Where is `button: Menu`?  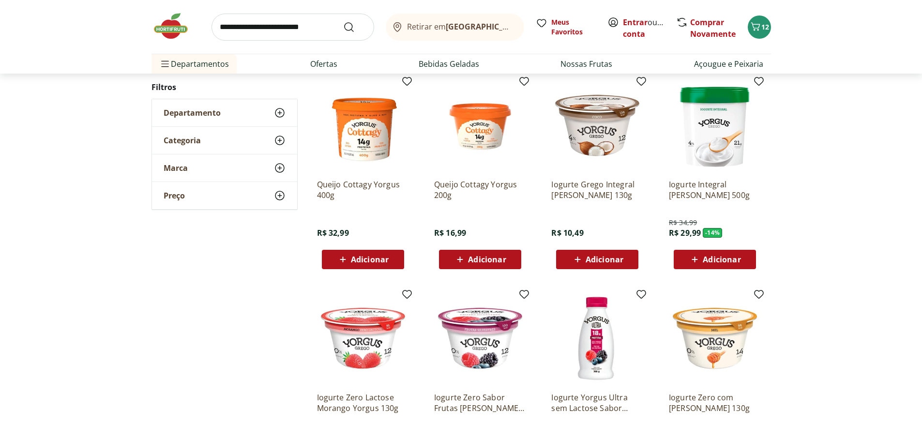 button: Menu is located at coordinates (165, 64).